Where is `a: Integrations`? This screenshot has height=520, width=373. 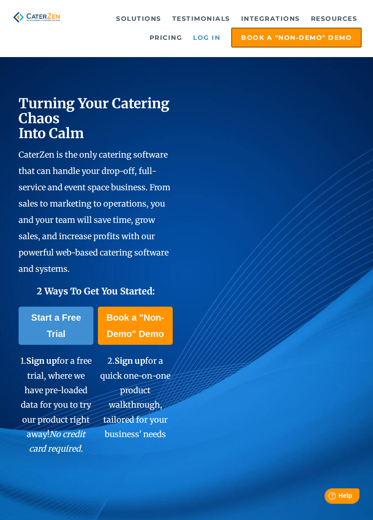
a: Integrations is located at coordinates (270, 19).